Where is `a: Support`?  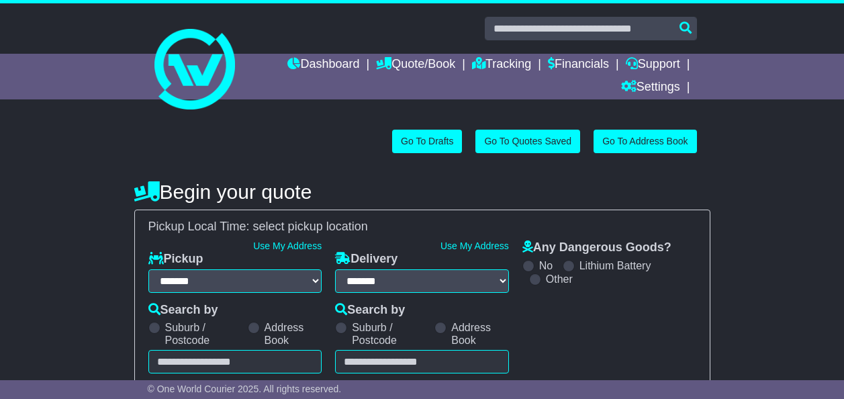 a: Support is located at coordinates (652, 65).